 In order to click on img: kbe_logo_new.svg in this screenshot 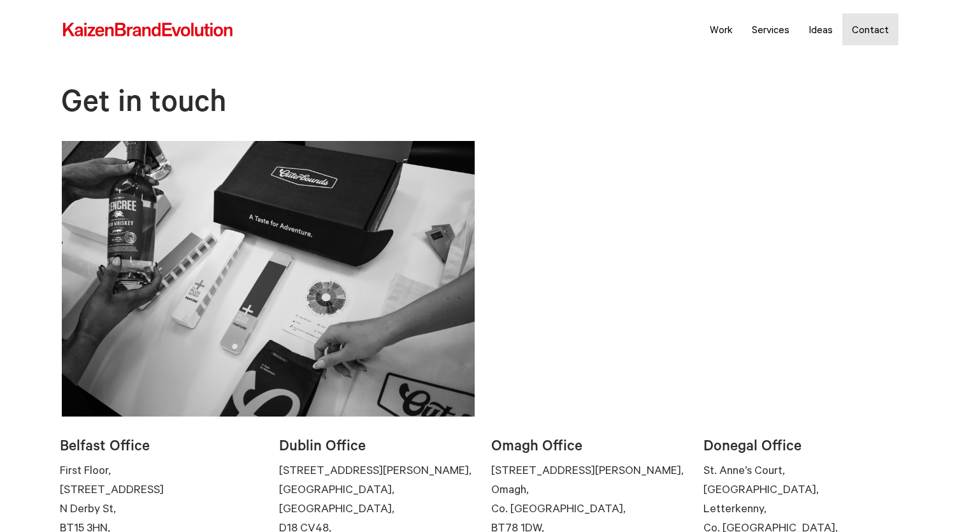, I will do `click(148, 30)`.